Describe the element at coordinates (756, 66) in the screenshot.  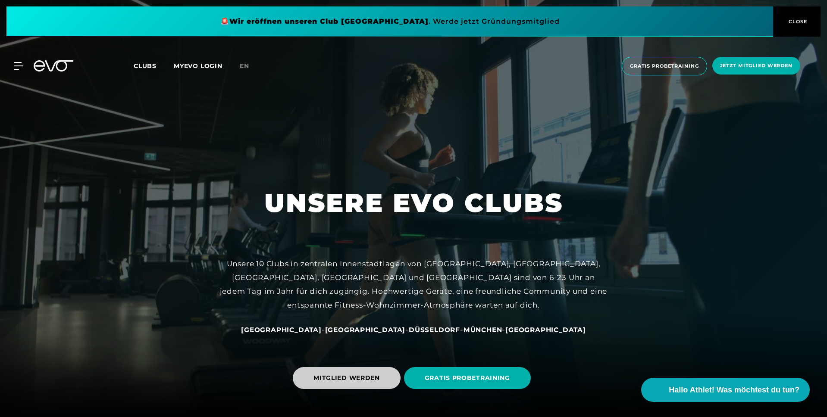
I see `a: Jetzt Mitglied werden` at that location.